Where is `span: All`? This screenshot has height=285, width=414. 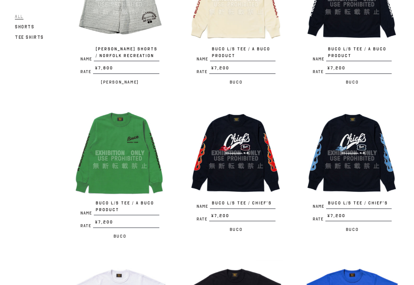 span: All is located at coordinates (19, 16).